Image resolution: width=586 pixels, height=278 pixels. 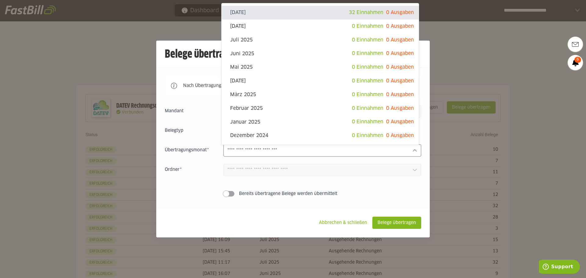 What do you see at coordinates (293, 194) in the screenshot?
I see `sl-switch: Bereits übertragene Belege werden übermittelt` at bounding box center [293, 194].